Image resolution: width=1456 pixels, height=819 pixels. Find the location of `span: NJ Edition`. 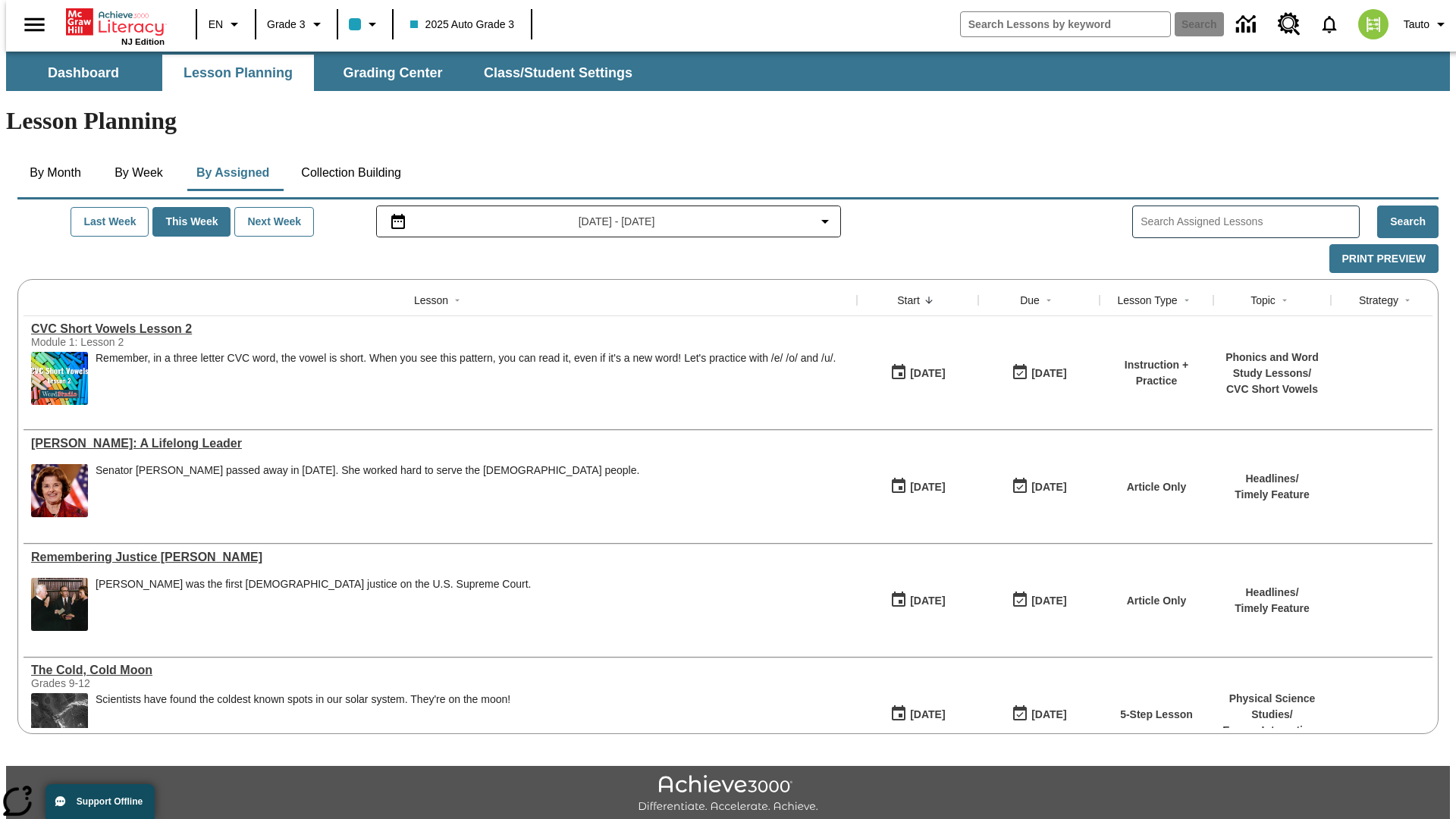

span: NJ Edition is located at coordinates (143, 42).